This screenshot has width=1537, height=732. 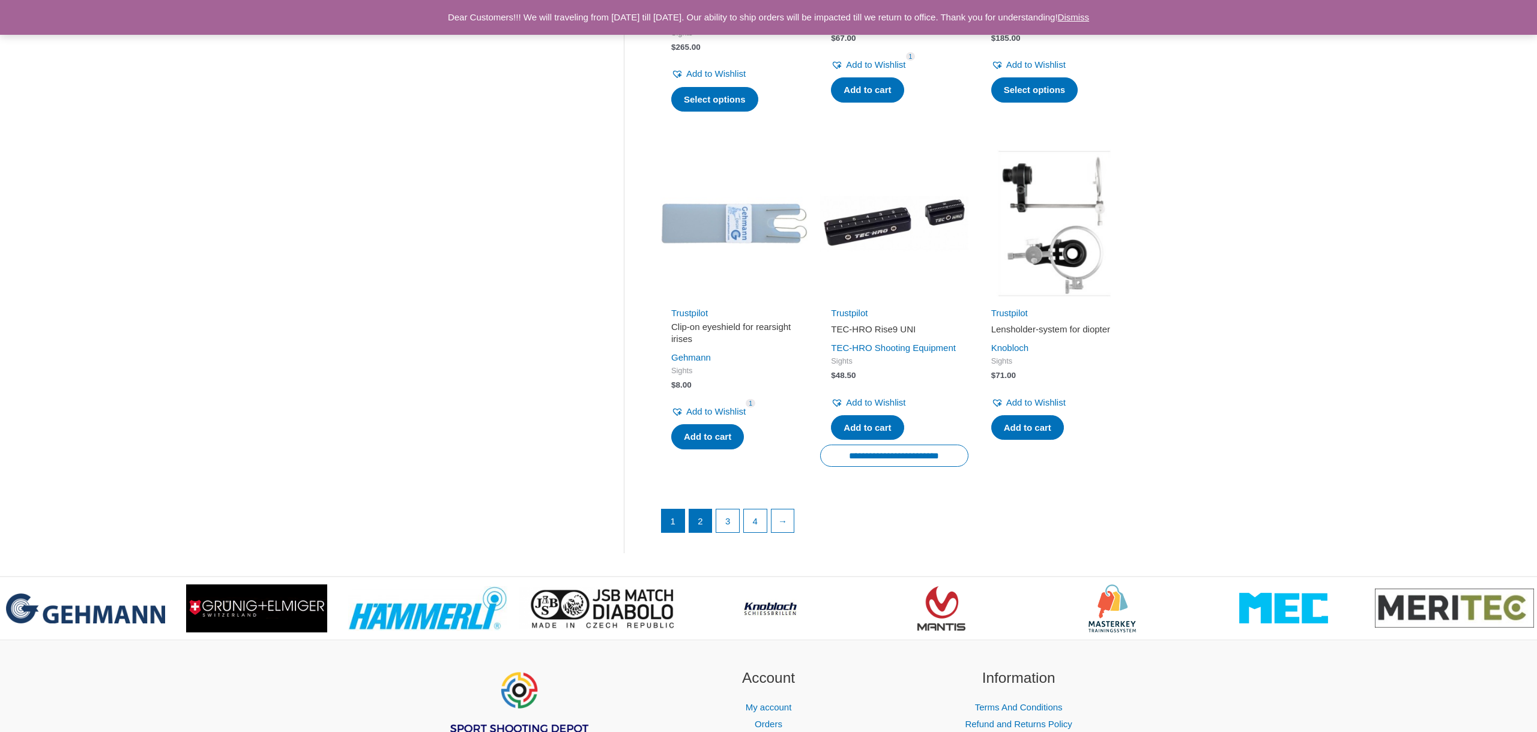 What do you see at coordinates (681, 385) in the screenshot?
I see `bdi: 8.00` at bounding box center [681, 385].